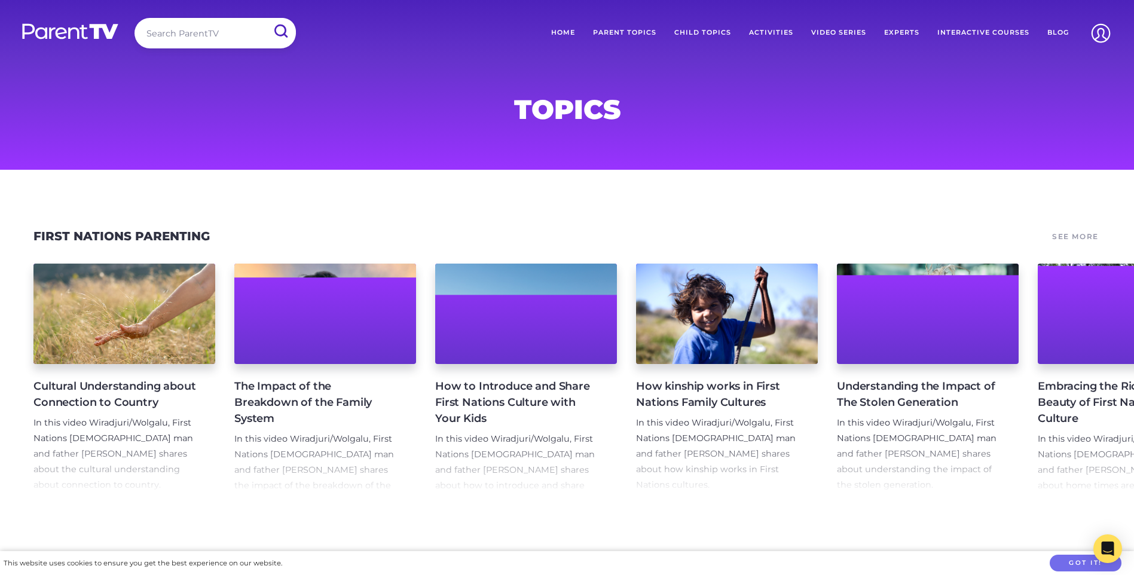 This screenshot has width=1134, height=575. I want to click on a: The Impact of the Breakdown of the Family System In this video Wiradjuri/Wolgalu, First Nations [..., so click(325, 379).